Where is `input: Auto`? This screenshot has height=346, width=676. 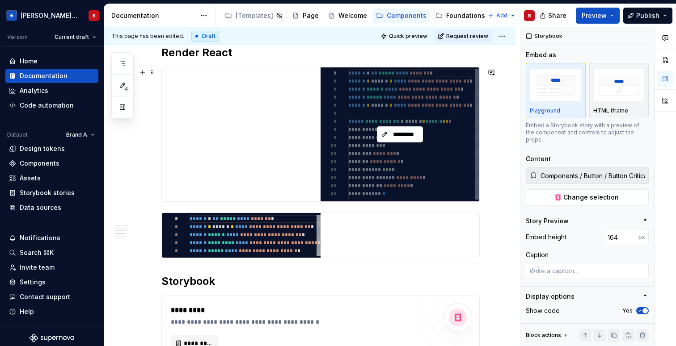
input: Auto is located at coordinates (621, 237).